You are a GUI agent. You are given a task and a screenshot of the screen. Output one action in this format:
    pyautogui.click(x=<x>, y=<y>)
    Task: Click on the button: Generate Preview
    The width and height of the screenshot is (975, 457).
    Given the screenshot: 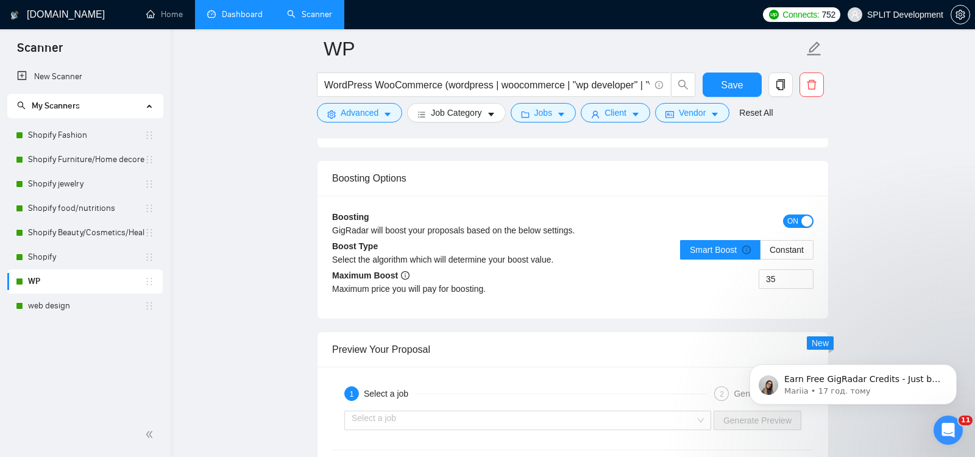 What is the action you would take?
    pyautogui.click(x=758, y=421)
    